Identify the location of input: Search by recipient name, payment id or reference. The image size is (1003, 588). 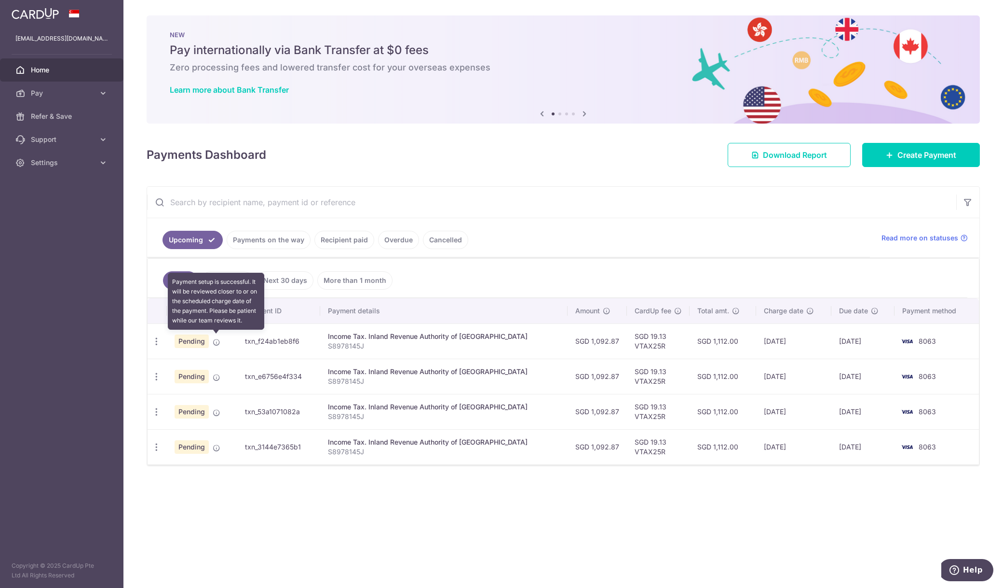
(552, 202).